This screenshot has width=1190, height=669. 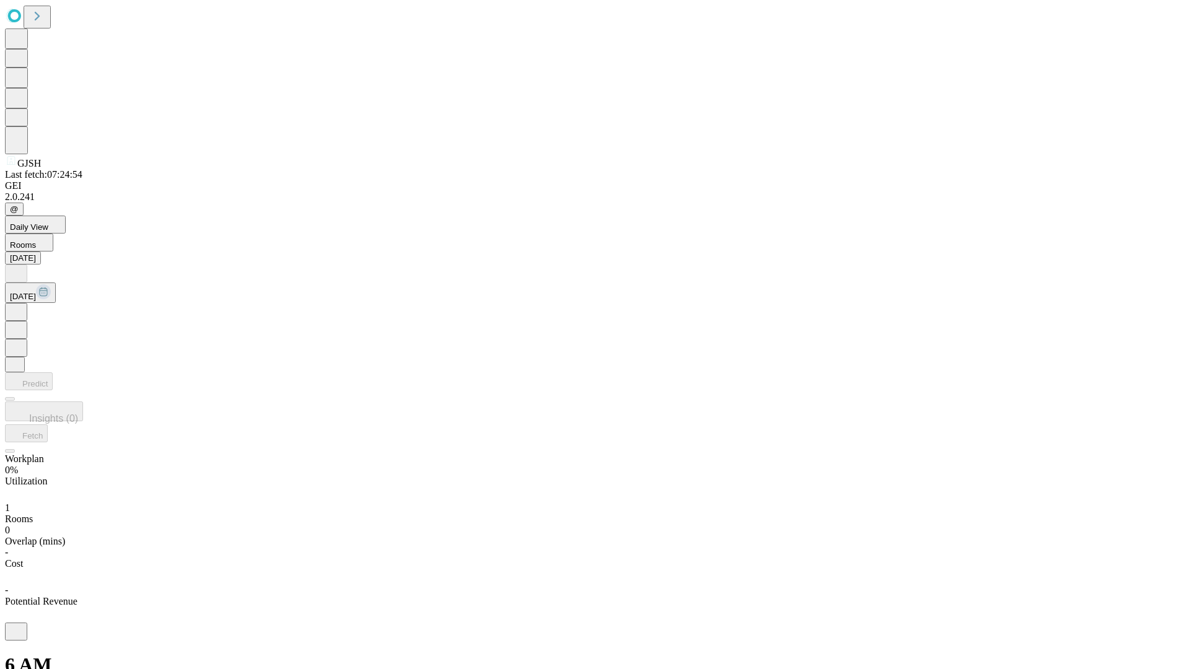 I want to click on span: Overlap (mins), so click(x=35, y=541).